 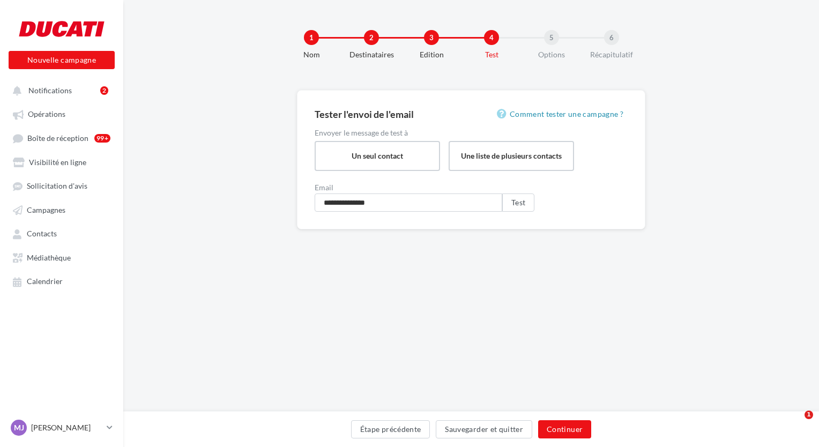 I want to click on span: Sollicitation d'avis, so click(x=57, y=186).